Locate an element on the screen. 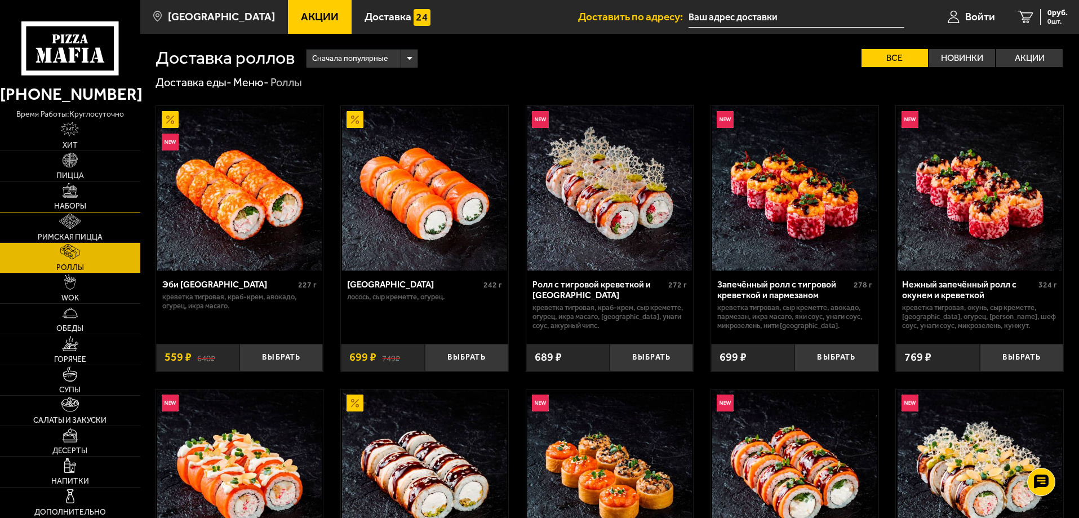  label: Все is located at coordinates (894, 58).